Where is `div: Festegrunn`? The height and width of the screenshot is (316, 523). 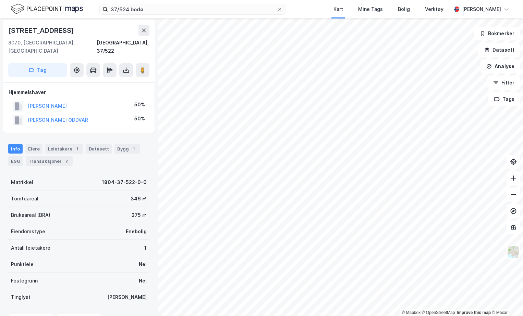 div: Festegrunn is located at coordinates (24, 281).